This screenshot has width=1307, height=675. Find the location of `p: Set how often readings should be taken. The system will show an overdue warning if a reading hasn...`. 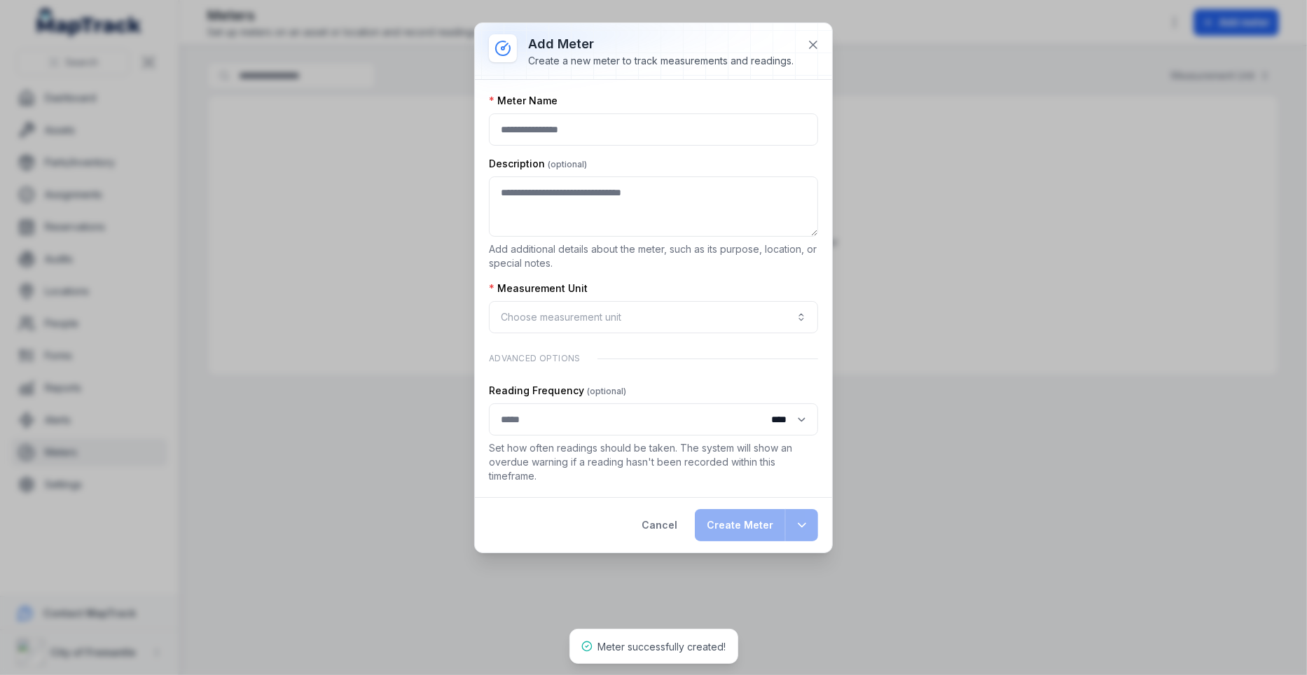

p: Set how often readings should be taken. The system will show an overdue warning if a reading hasn... is located at coordinates (654, 462).